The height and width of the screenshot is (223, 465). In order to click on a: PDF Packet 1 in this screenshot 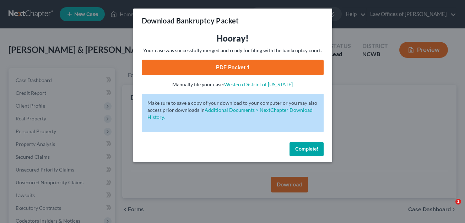, I will do `click(233, 67)`.